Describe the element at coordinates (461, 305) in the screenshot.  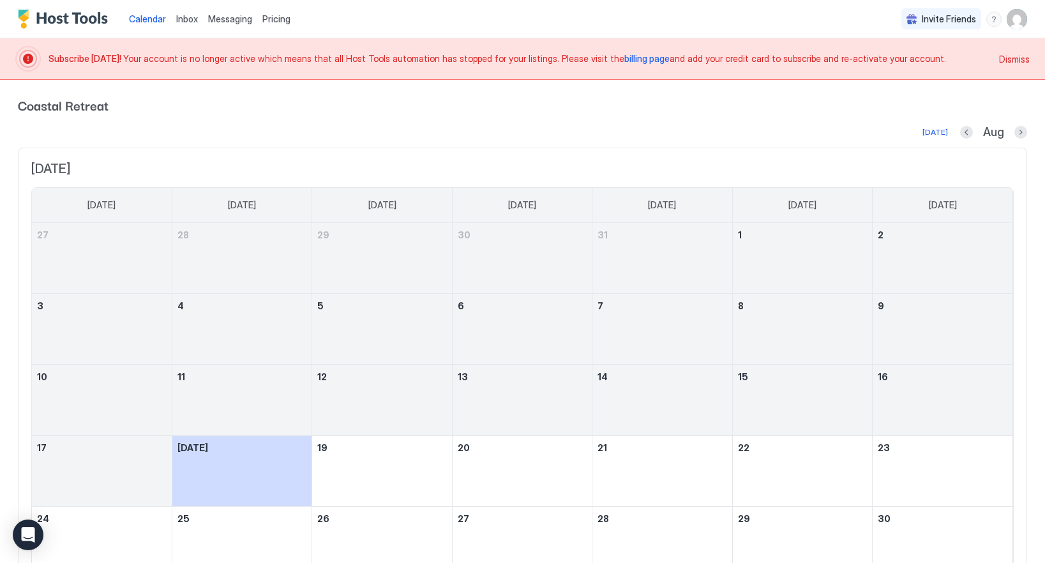
I see `span: 6` at that location.